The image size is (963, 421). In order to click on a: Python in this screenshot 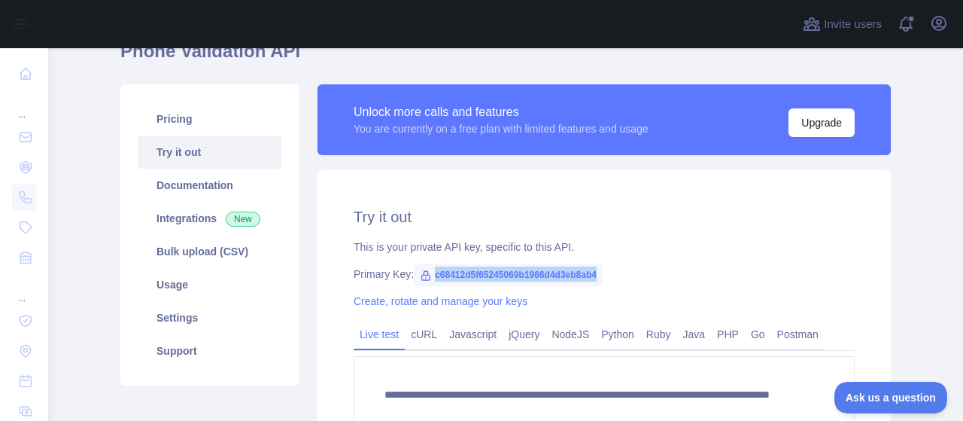, I will do `click(618, 334)`.